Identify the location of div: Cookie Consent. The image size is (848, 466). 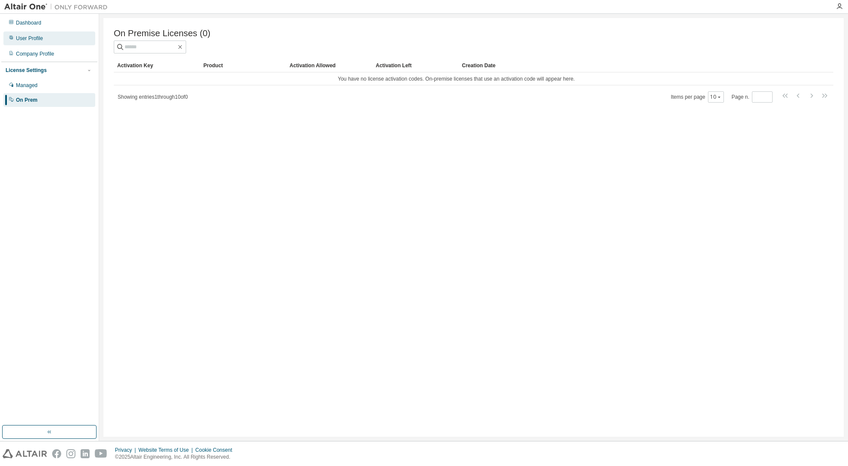
(216, 450).